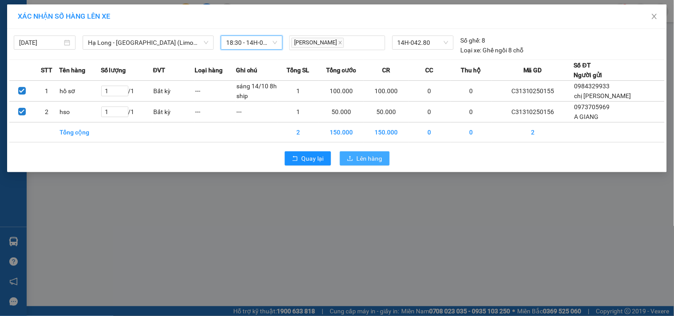  Describe the element at coordinates (47, 70) in the screenshot. I see `span: STT` at that location.